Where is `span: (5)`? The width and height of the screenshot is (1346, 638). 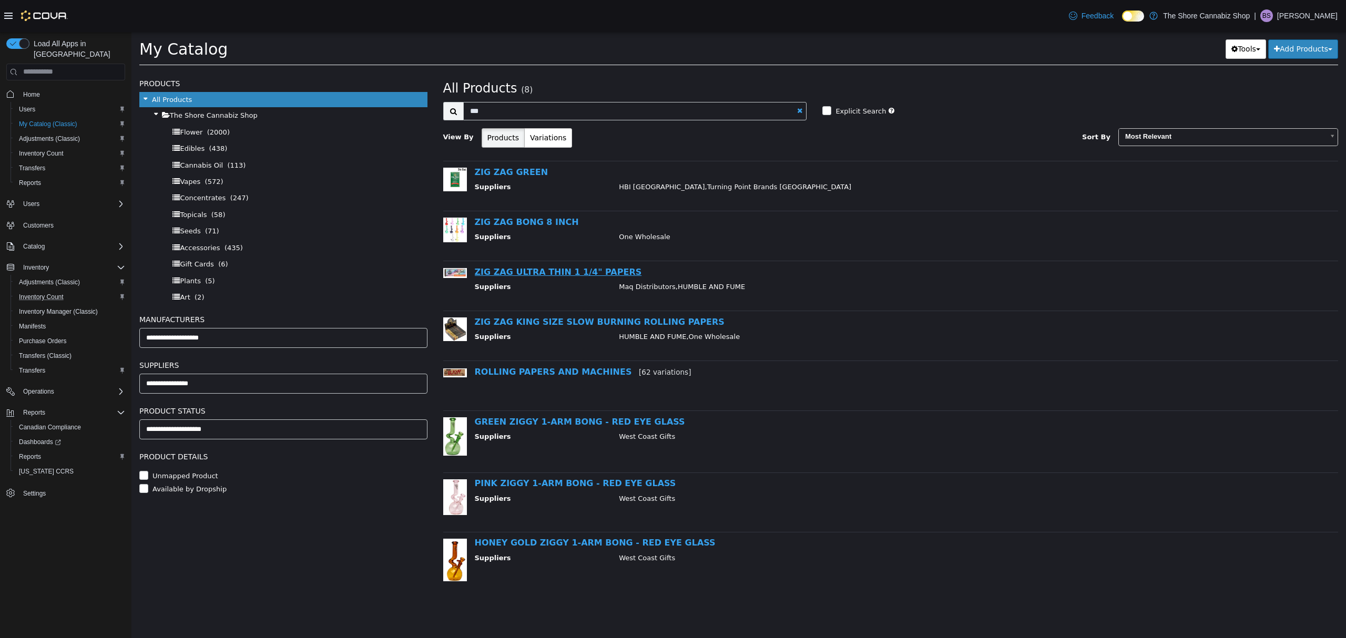 span: (5) is located at coordinates (78, 249).